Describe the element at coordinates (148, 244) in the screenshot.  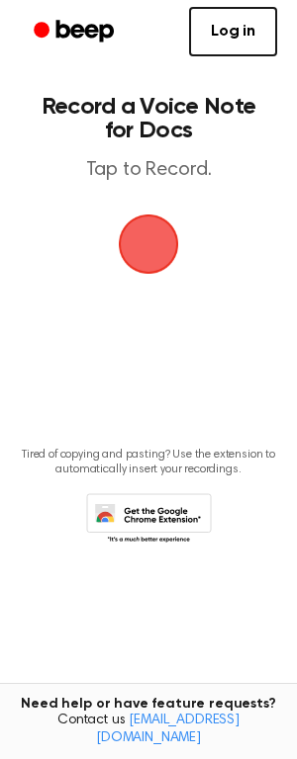
I see `button: Beep Logo` at that location.